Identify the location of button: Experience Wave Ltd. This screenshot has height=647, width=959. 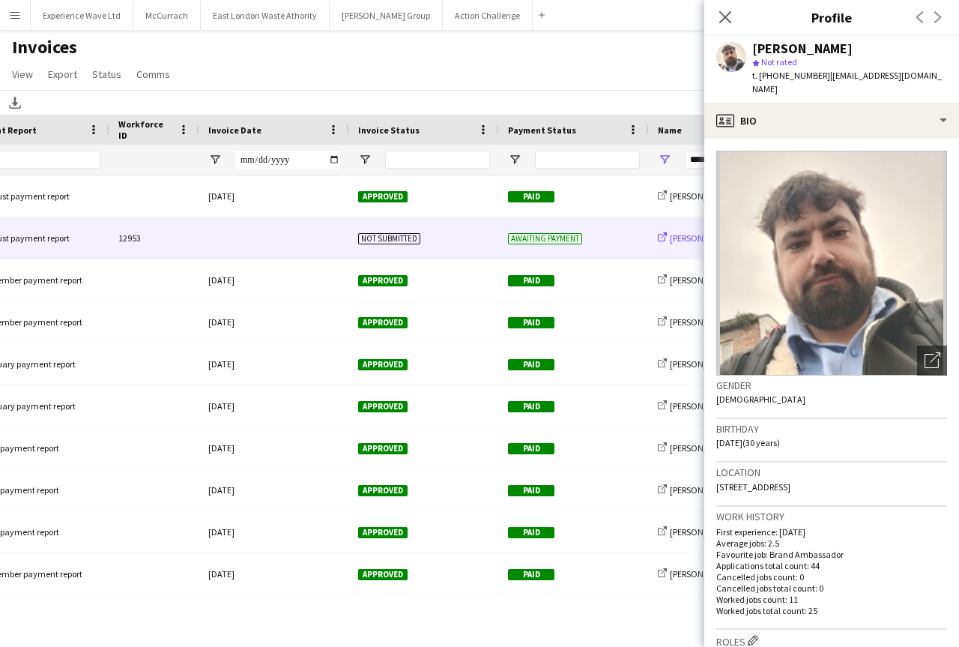
(82, 15).